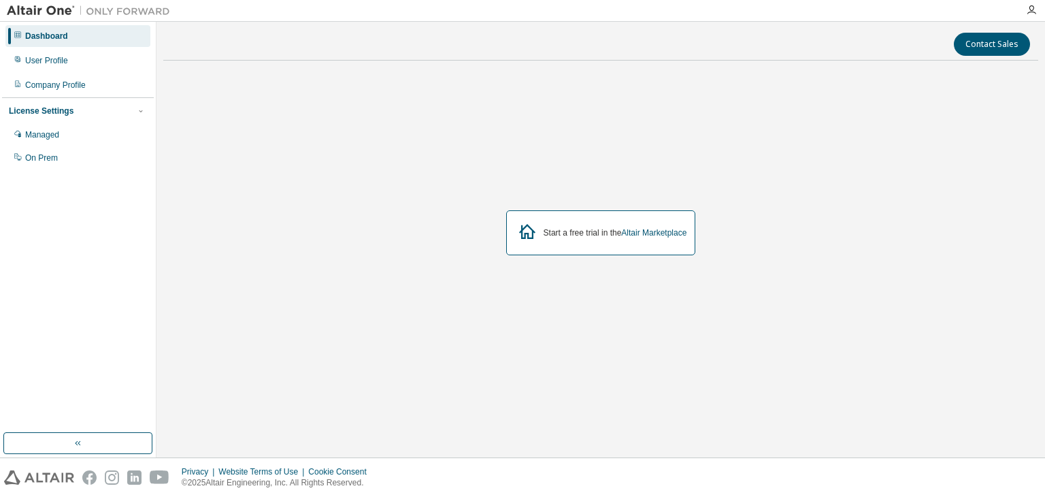 The width and height of the screenshot is (1045, 497). What do you see at coordinates (159, 477) in the screenshot?
I see `img: youtube.svg` at bounding box center [159, 477].